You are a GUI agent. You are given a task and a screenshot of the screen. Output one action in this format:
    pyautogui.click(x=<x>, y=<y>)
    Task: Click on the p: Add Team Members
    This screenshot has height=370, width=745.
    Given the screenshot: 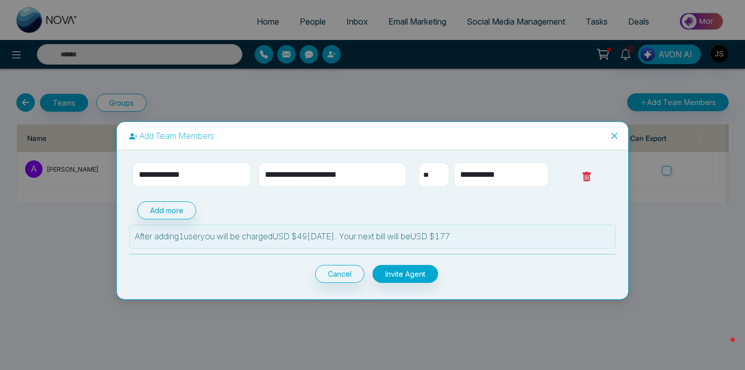 What is the action you would take?
    pyautogui.click(x=372, y=136)
    